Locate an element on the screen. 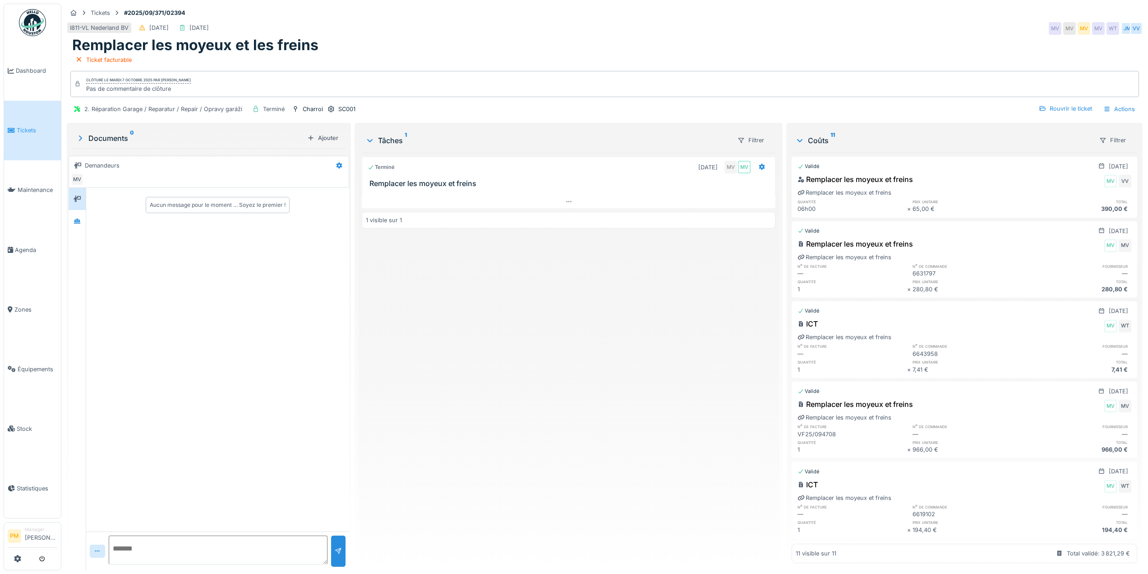 The width and height of the screenshot is (1148, 574). div: I811-VL Nederland BV is located at coordinates (99, 28).